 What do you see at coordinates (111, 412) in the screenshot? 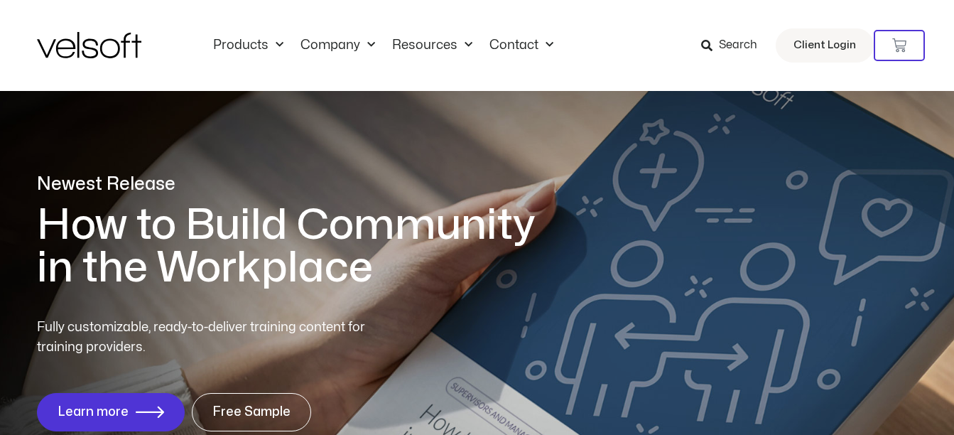
I see `a: Learn more` at bounding box center [111, 412].